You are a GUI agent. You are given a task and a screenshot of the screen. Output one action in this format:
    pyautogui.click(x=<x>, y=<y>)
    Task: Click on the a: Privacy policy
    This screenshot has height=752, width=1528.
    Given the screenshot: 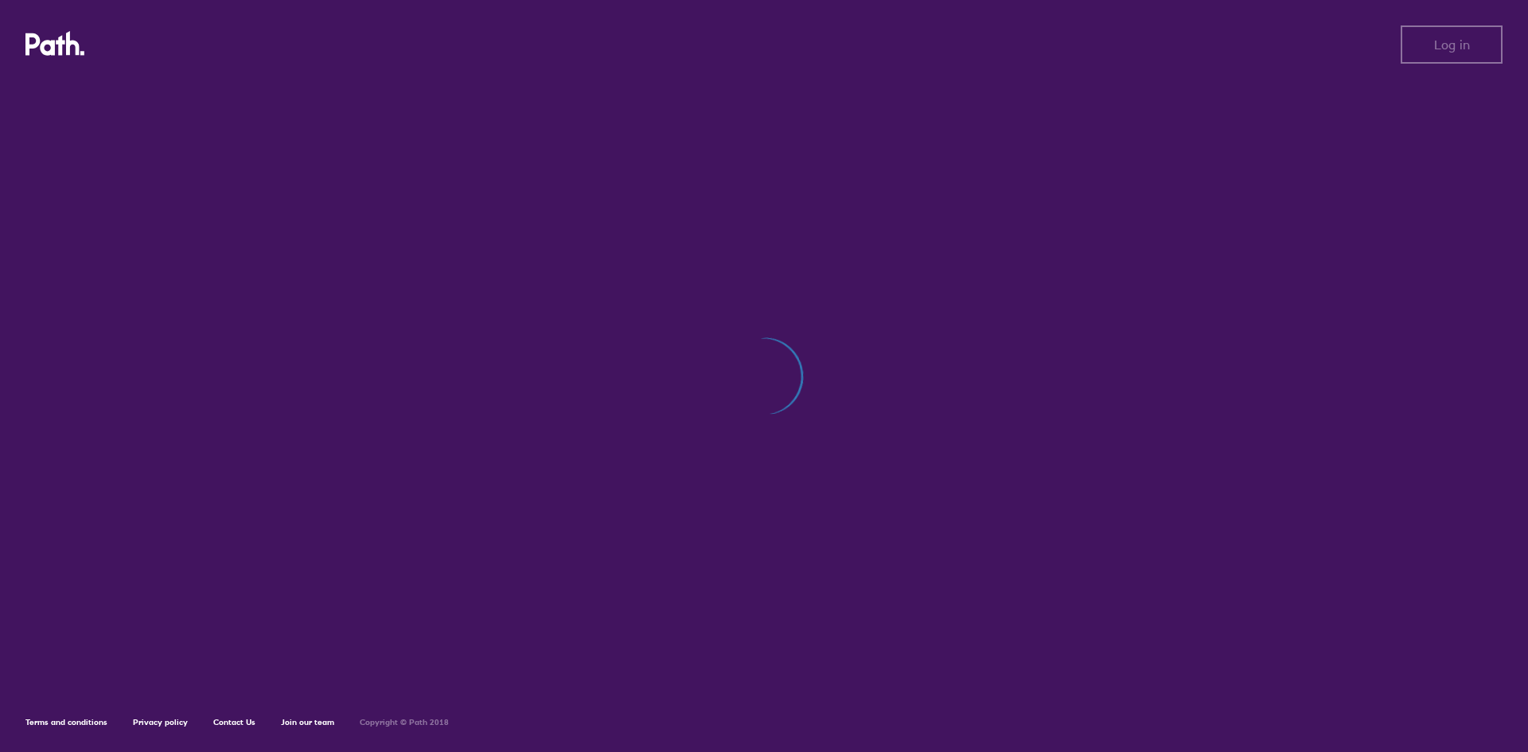 What is the action you would take?
    pyautogui.click(x=160, y=722)
    